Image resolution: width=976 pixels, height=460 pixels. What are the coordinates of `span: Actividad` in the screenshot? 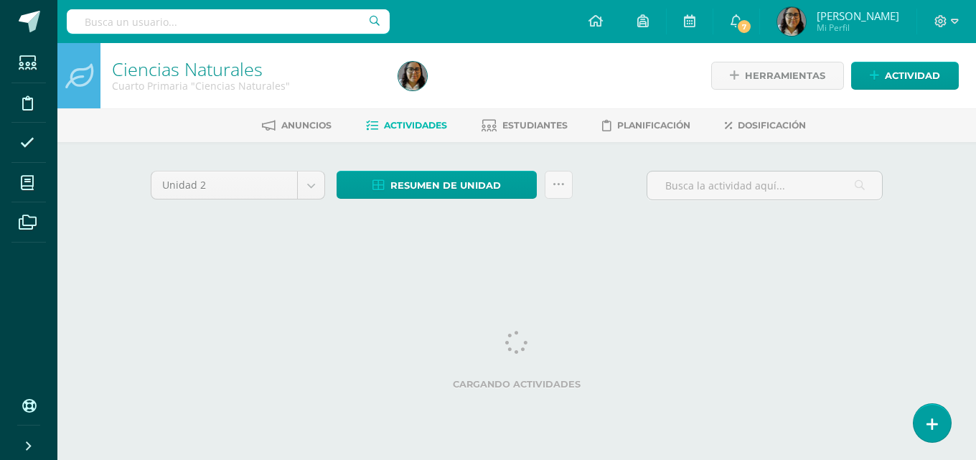 It's located at (912, 75).